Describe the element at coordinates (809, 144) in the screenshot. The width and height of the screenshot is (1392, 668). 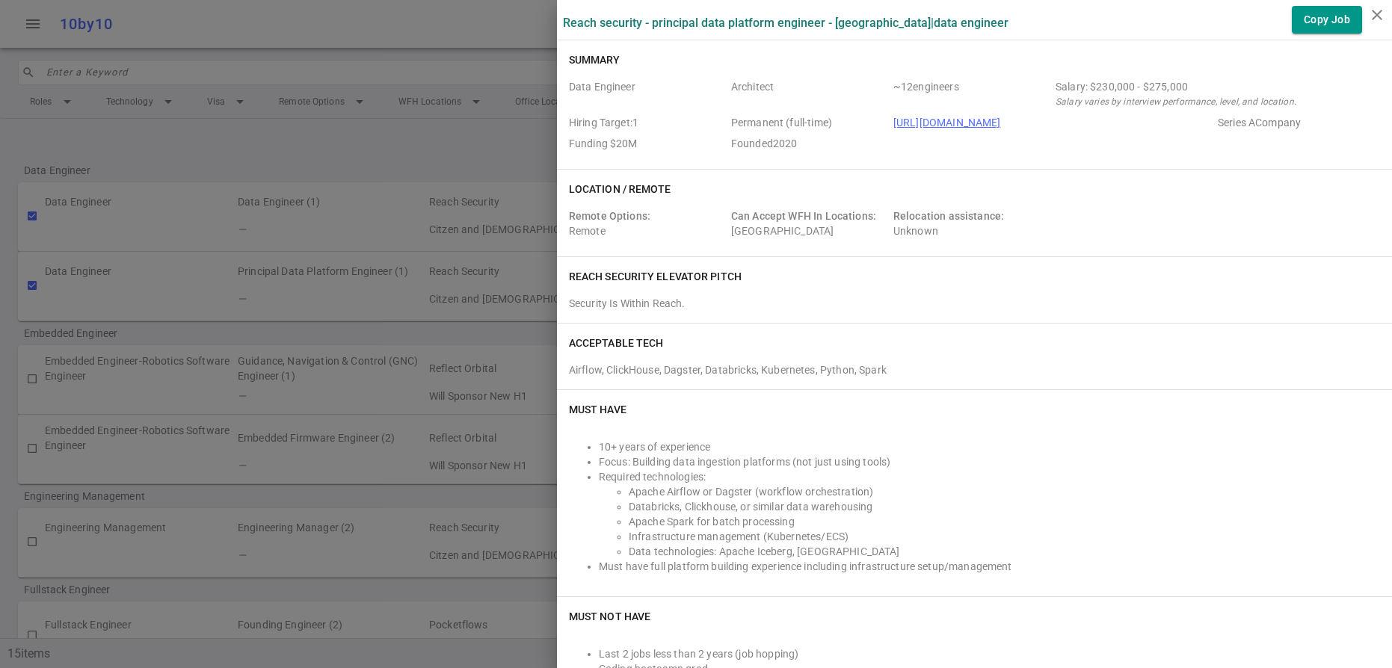
I see `span: Employer Founded` at that location.